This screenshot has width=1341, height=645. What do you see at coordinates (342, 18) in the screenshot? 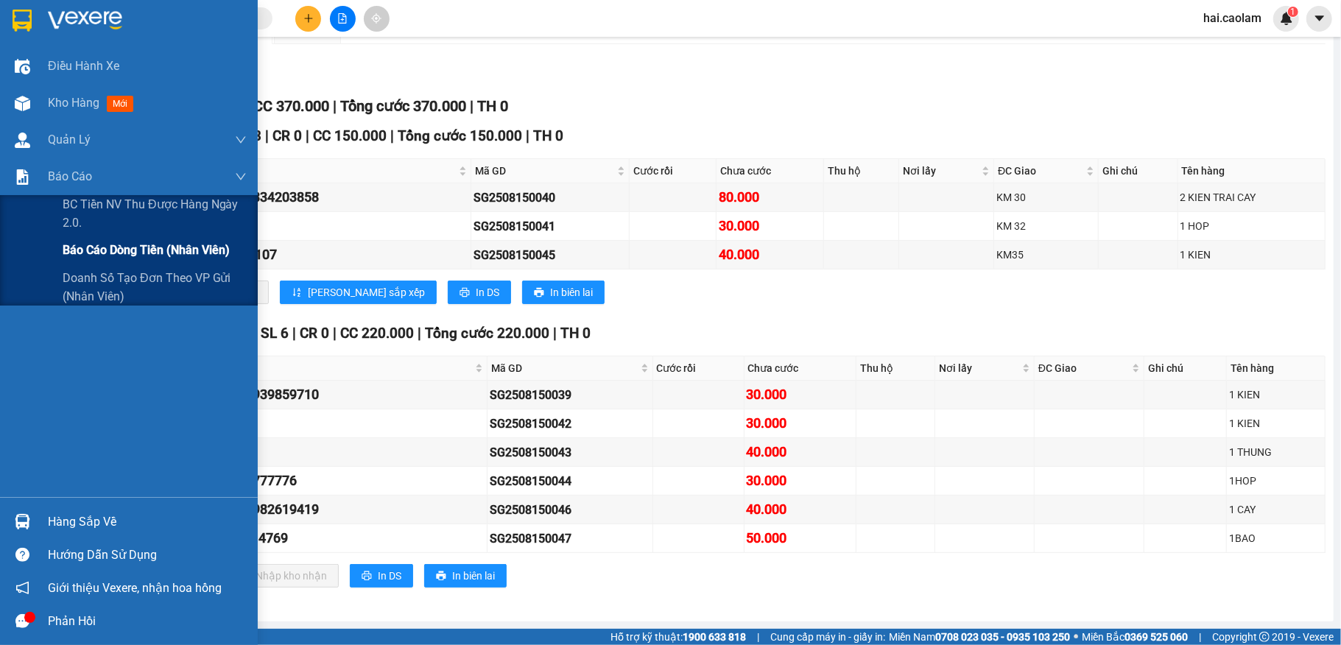
I see `button: file-add` at bounding box center [342, 18].